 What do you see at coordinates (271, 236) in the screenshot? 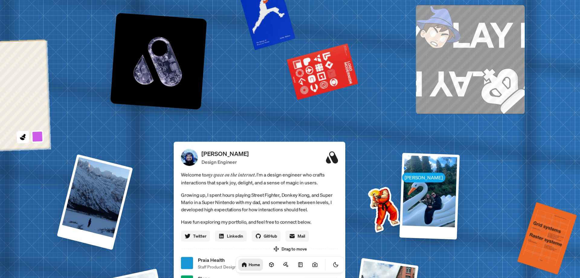
I see `span: GitHub` at bounding box center [271, 236].